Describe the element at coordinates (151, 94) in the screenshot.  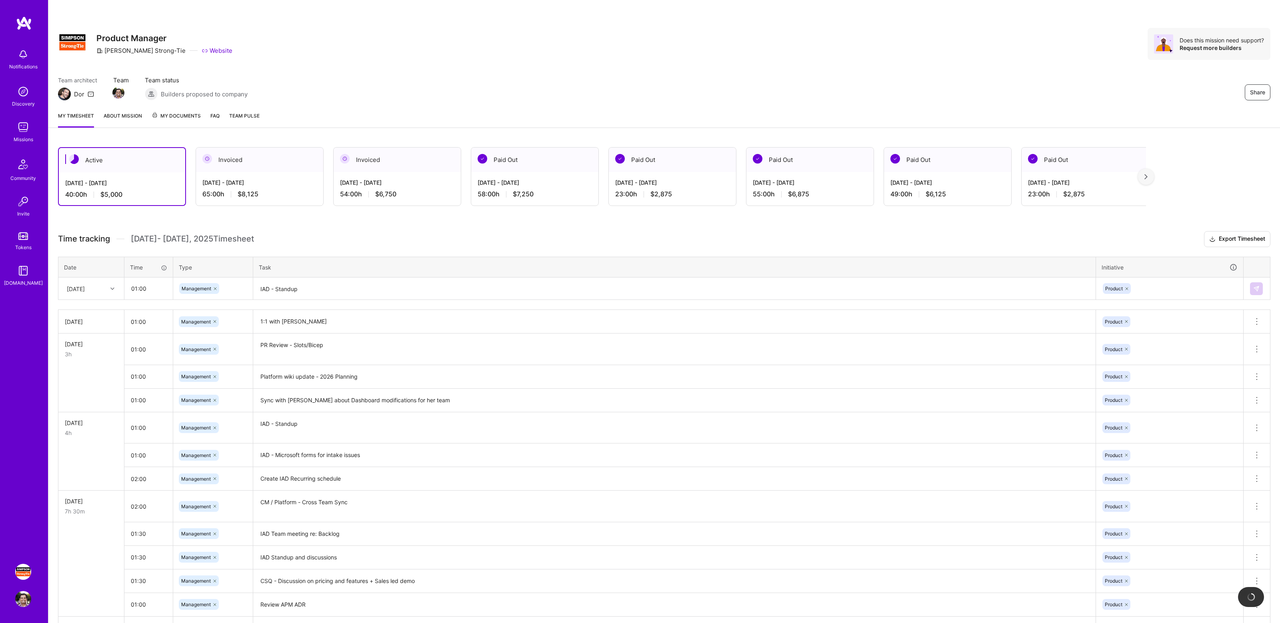
I see `img: Builders proposed to company` at that location.